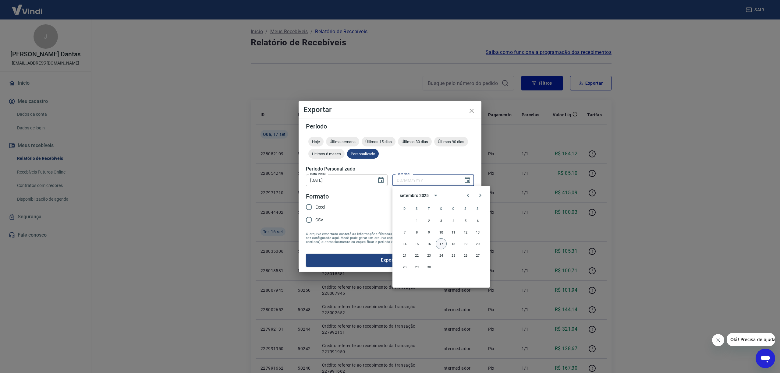 The image size is (780, 373). What do you see at coordinates (27, 7) in the screenshot?
I see `span: Olá! Precisa de ajuda?` at bounding box center [27, 7].